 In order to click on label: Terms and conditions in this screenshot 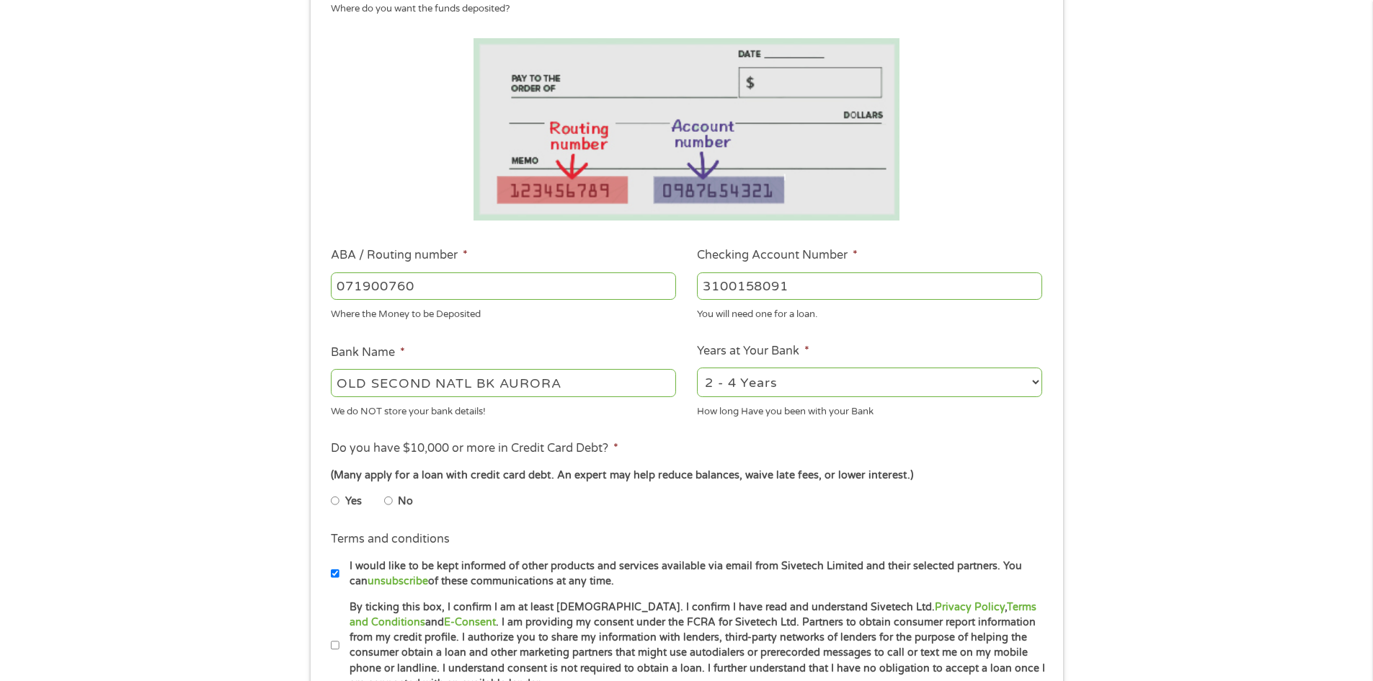, I will do `click(390, 539)`.